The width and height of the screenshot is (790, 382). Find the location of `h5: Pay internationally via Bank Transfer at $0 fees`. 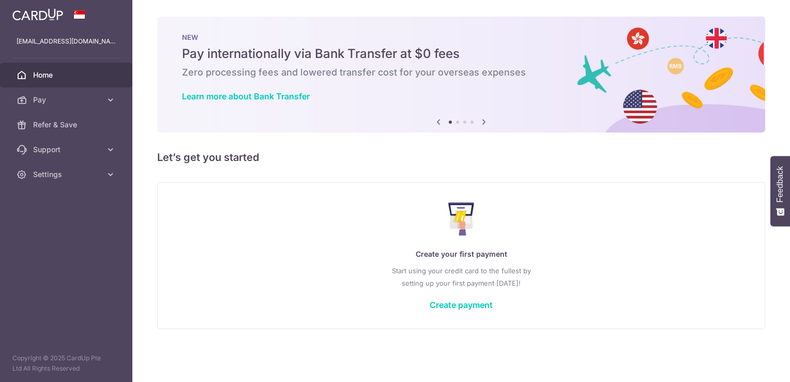

h5: Pay internationally via Bank Transfer at $0 fees is located at coordinates (461, 54).